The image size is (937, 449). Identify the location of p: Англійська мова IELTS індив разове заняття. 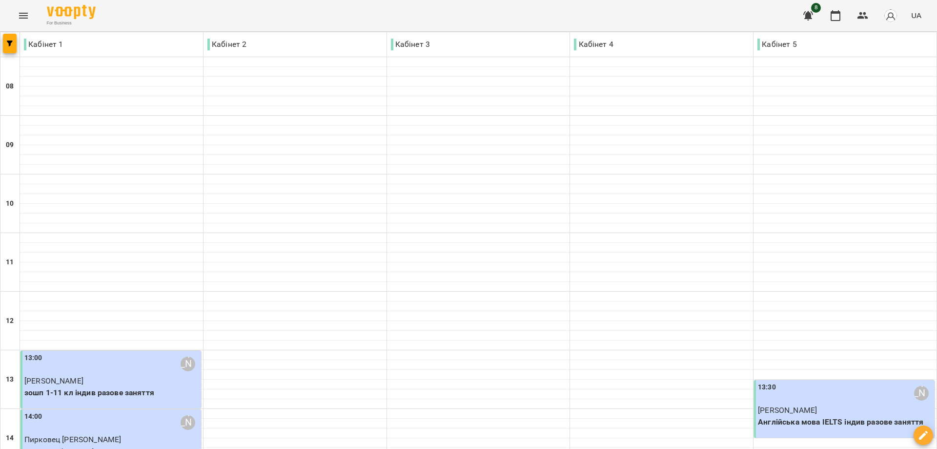
(845, 422).